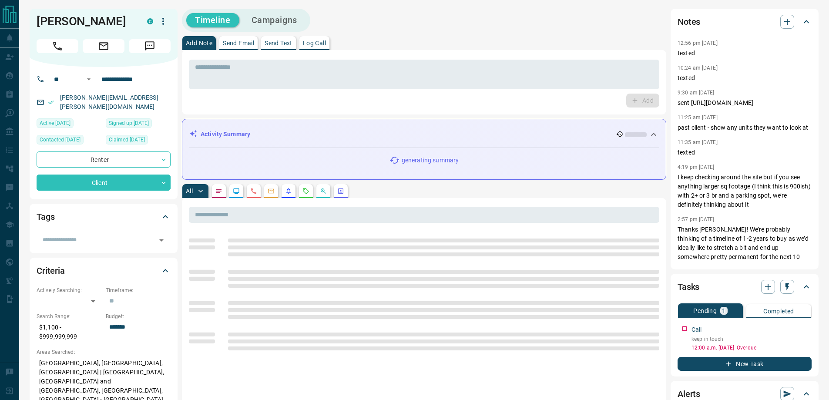 The height and width of the screenshot is (400, 829). Describe the element at coordinates (254, 191) in the screenshot. I see `svg: Calls` at that location.